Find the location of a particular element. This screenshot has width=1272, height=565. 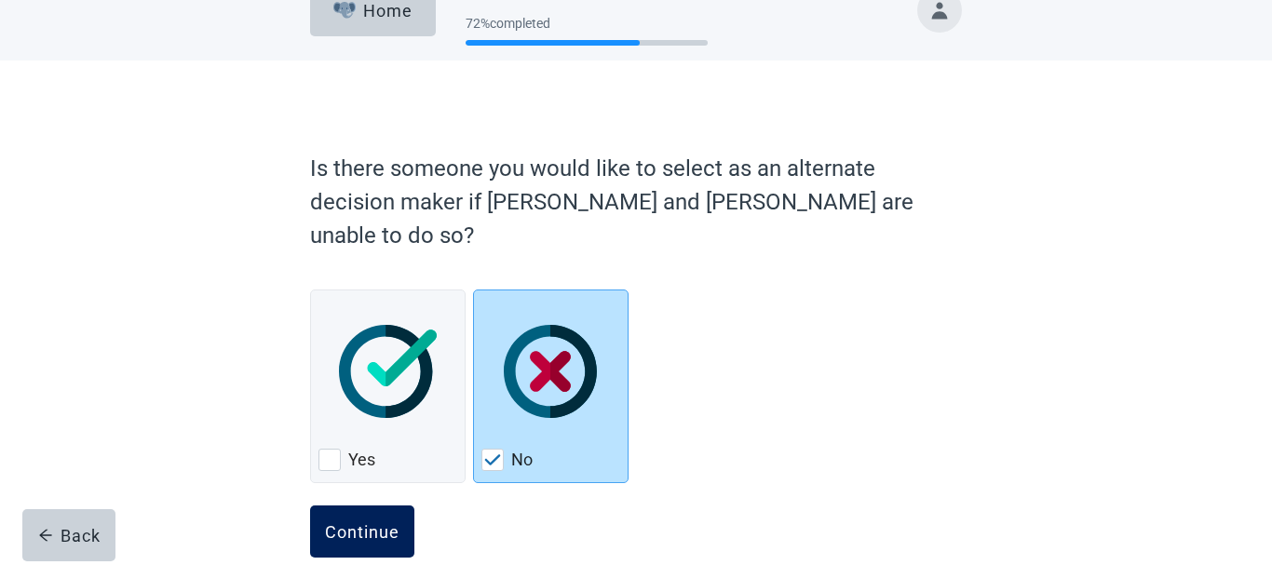

div: Yes, checkbox, not checked is located at coordinates (387, 386).